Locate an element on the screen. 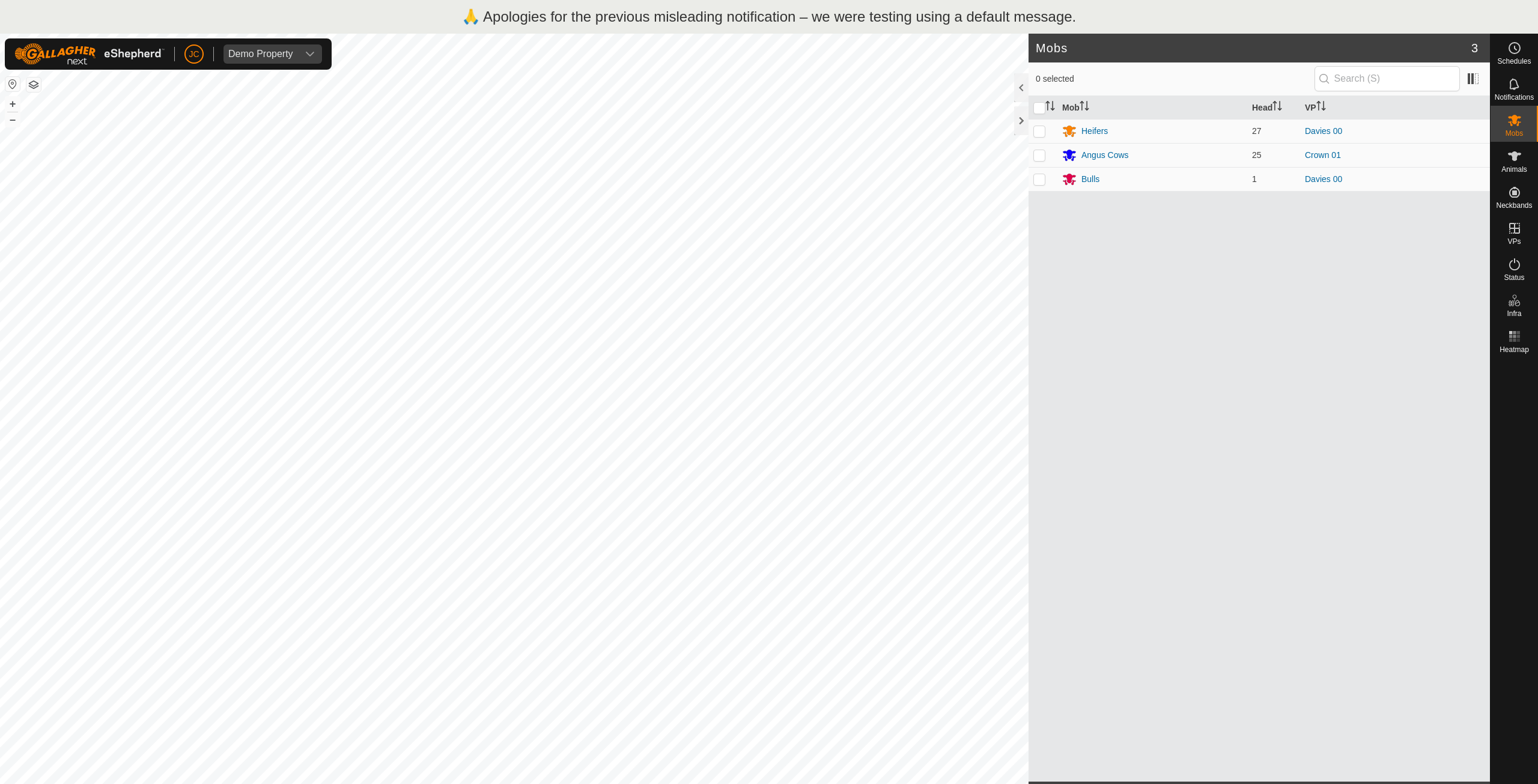 This screenshot has width=1538, height=784. span: Notifications is located at coordinates (1513, 97).